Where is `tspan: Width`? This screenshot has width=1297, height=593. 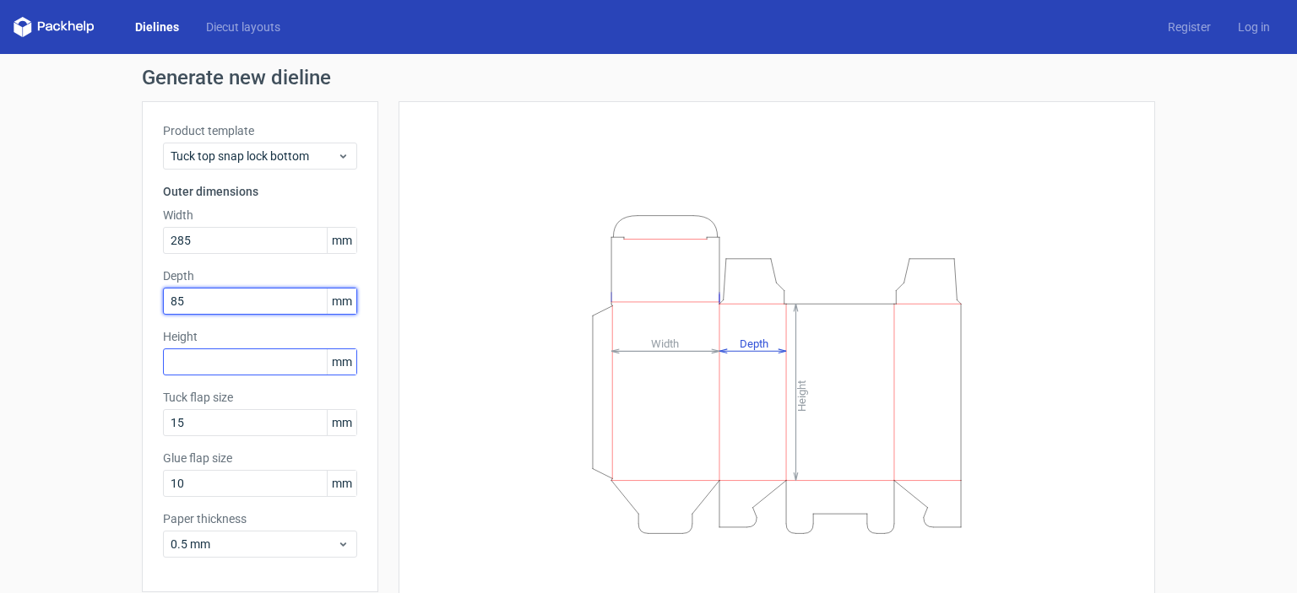
tspan: Width is located at coordinates (664, 343).